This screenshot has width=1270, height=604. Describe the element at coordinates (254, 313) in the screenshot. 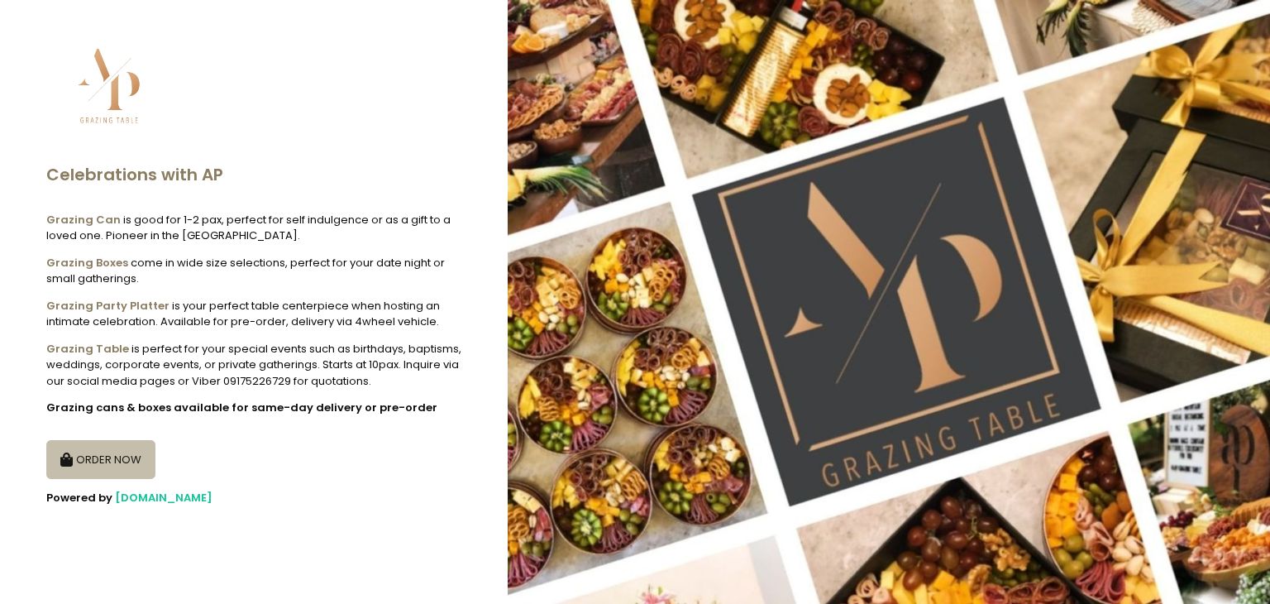

I see `div: is your perfect table centerpiece when hosting an intimate celebration. Available for pre-order, ...` at that location.